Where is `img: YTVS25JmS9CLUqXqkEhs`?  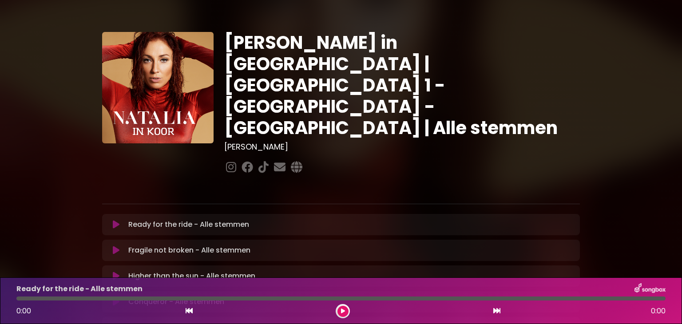 img: YTVS25JmS9CLUqXqkEhs is located at coordinates (158, 87).